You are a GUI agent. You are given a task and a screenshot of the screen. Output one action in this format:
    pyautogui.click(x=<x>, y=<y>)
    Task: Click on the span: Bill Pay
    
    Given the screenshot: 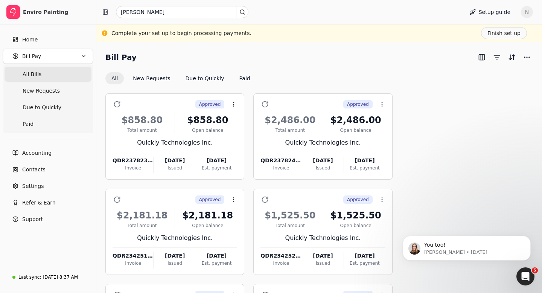 What is the action you would take?
    pyautogui.click(x=32, y=56)
    